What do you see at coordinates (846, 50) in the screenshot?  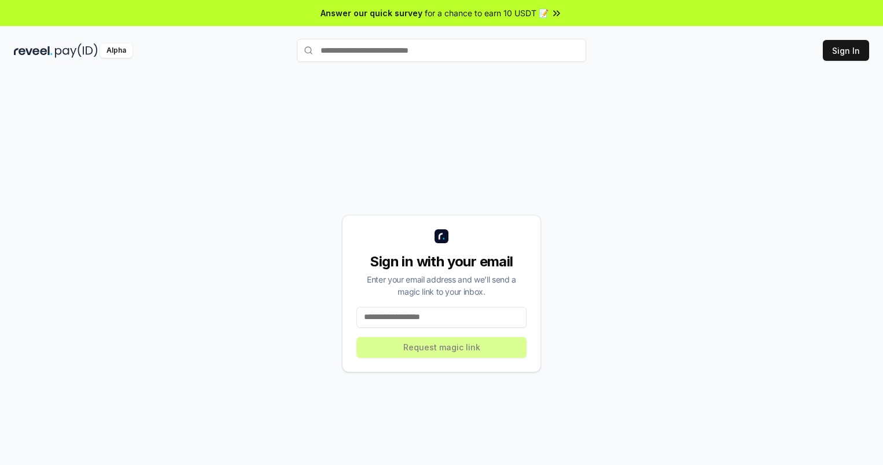 I see `button: Sign In` at bounding box center [846, 50].